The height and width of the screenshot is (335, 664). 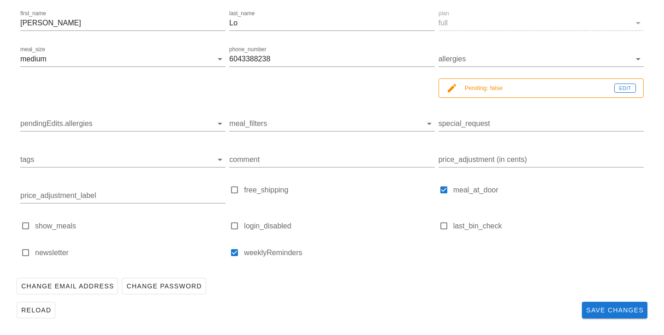 What do you see at coordinates (36, 310) in the screenshot?
I see `span: Reload` at bounding box center [36, 310].